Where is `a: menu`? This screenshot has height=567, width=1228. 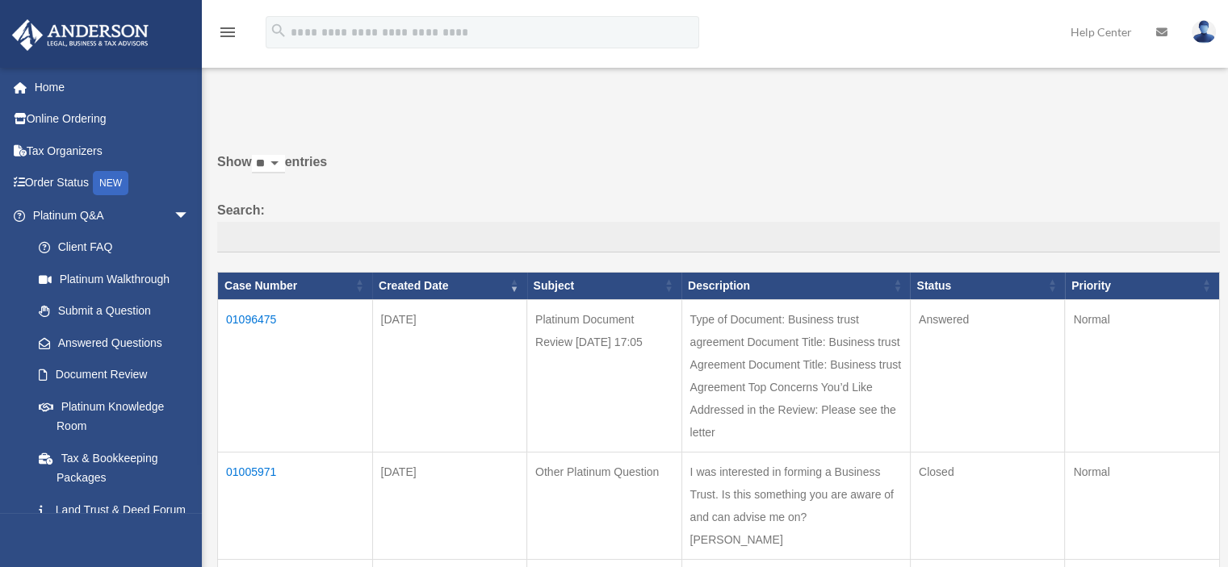
a: menu is located at coordinates (228, 35).